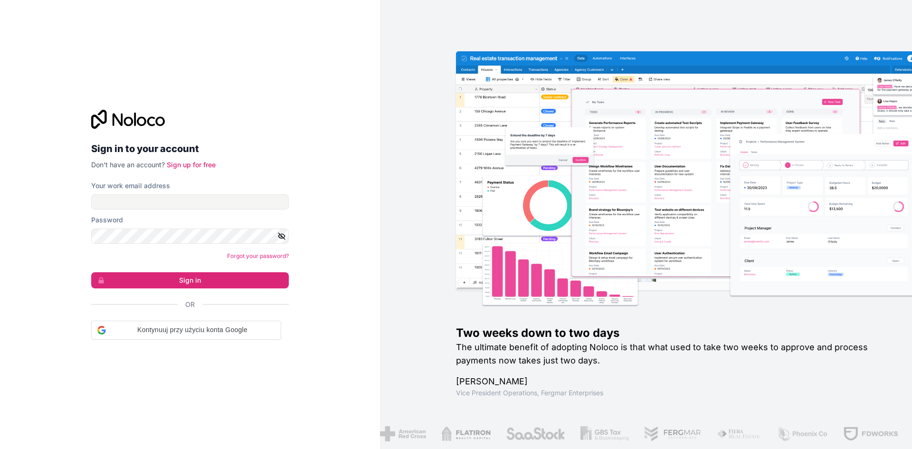 This screenshot has width=912, height=449. Describe the element at coordinates (669, 393) in the screenshot. I see `h1: Vice President Operations , Fergmar Enterprises` at that location.